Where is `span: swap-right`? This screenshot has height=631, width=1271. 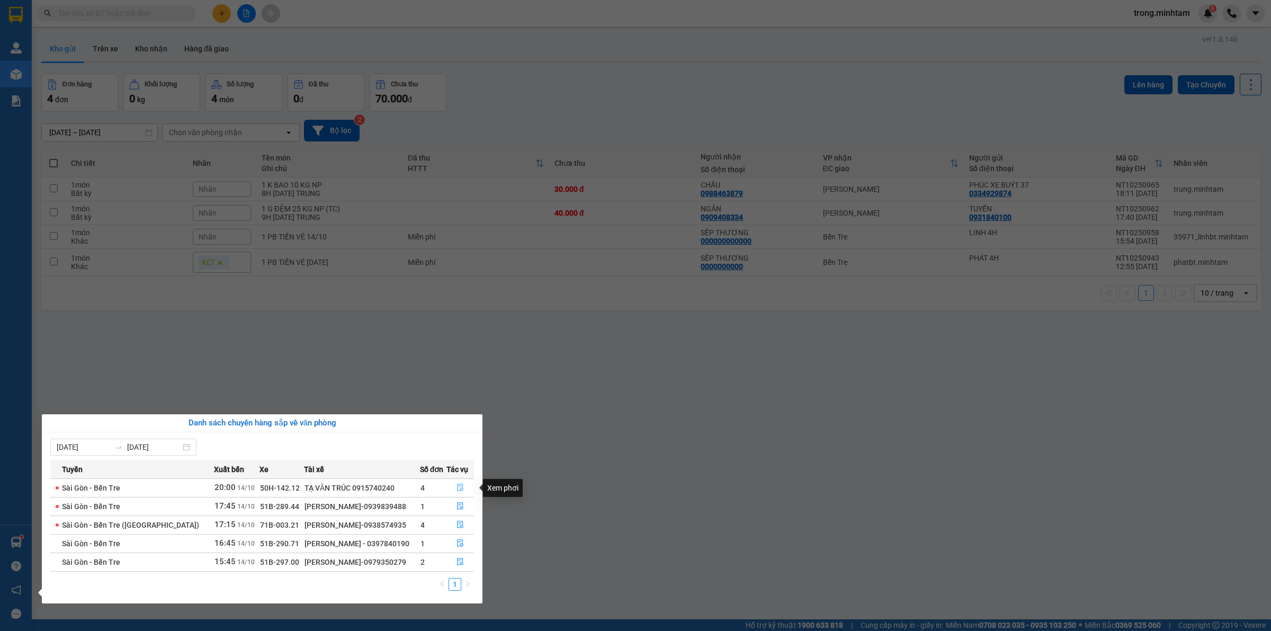
span: swap-right is located at coordinates (119, 447).